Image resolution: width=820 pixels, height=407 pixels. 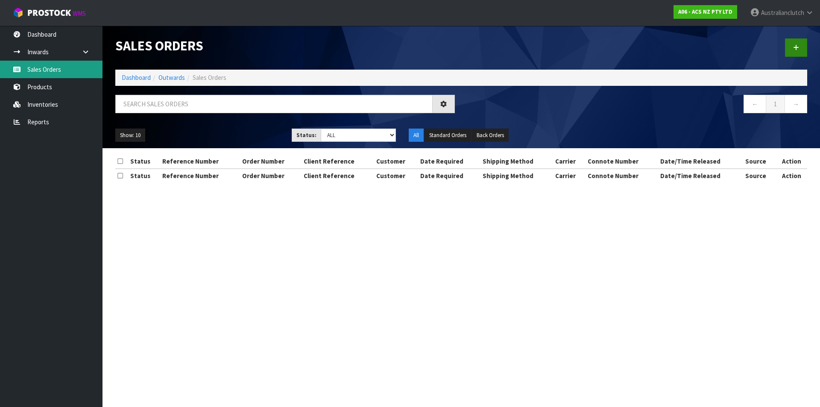 I want to click on span: Australianclutch, so click(x=782, y=12).